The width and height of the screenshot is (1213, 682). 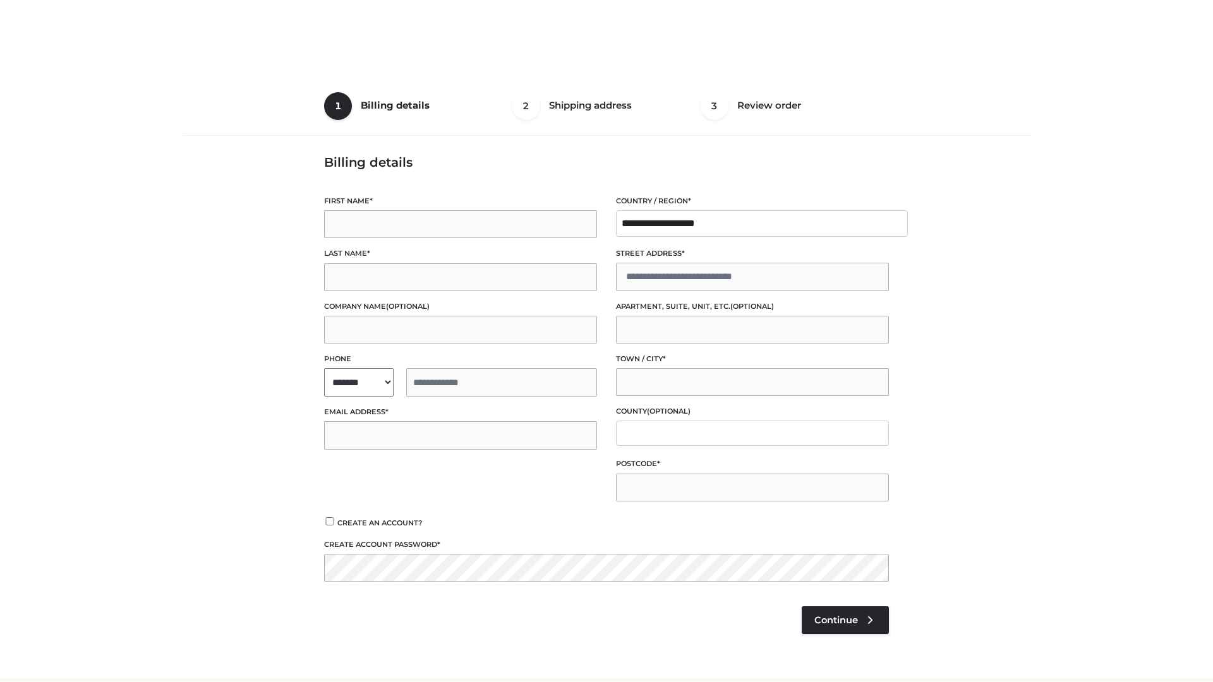 What do you see at coordinates (607, 545) in the screenshot?
I see `label: Create account password` at bounding box center [607, 545].